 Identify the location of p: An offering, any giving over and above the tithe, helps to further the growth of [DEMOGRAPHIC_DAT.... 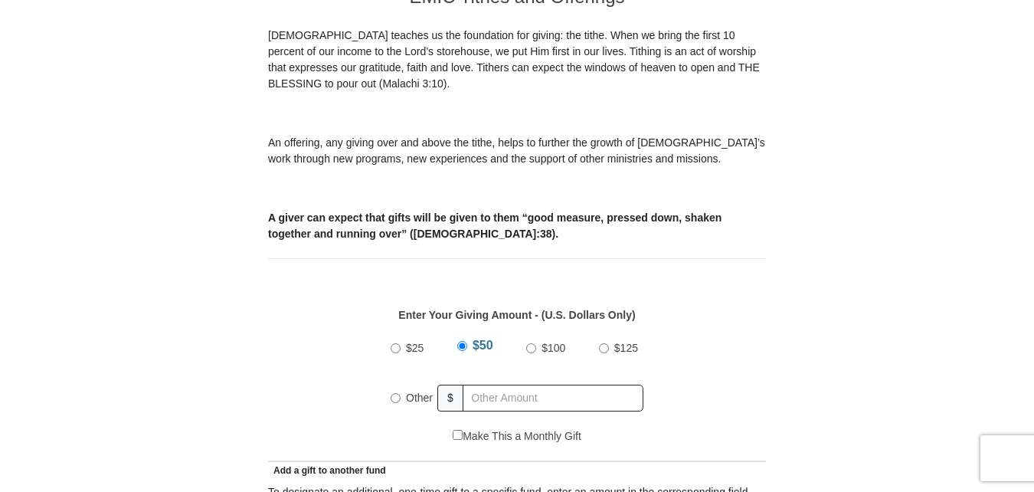
(517, 151).